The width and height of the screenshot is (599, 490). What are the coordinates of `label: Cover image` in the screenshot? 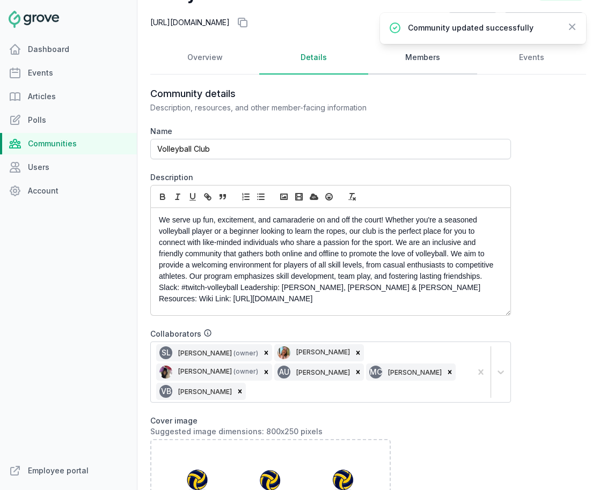 It's located at (330, 426).